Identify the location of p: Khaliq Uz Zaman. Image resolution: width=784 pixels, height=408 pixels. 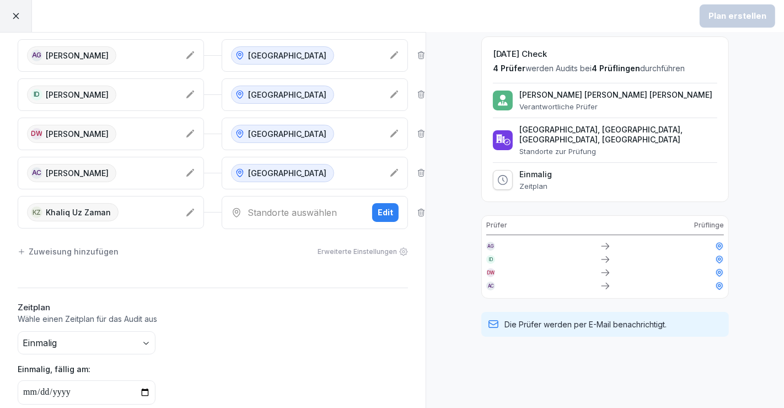
(78, 212).